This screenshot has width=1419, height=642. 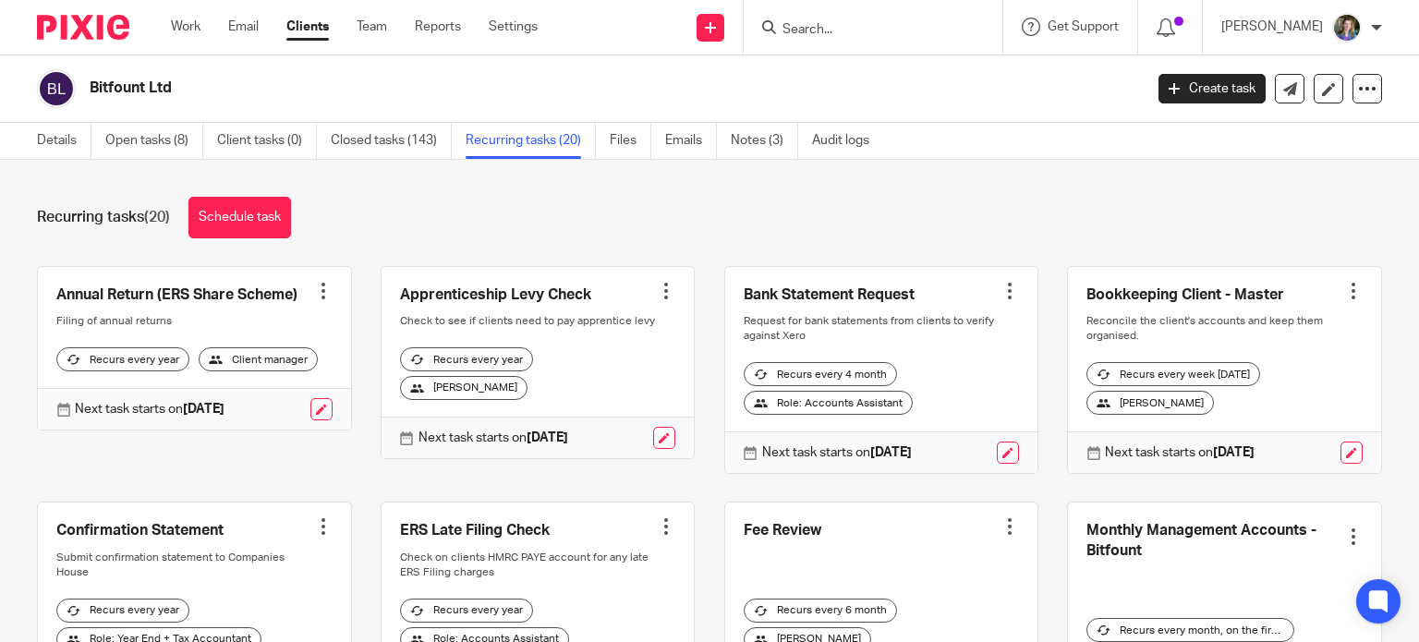 I want to click on div: Client manager, so click(x=258, y=359).